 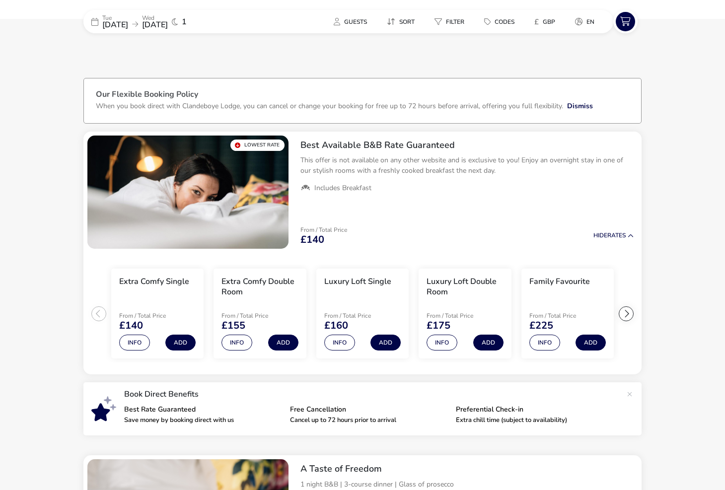 What do you see at coordinates (373, 394) in the screenshot?
I see `p: Book Direct Benefits` at bounding box center [373, 394].